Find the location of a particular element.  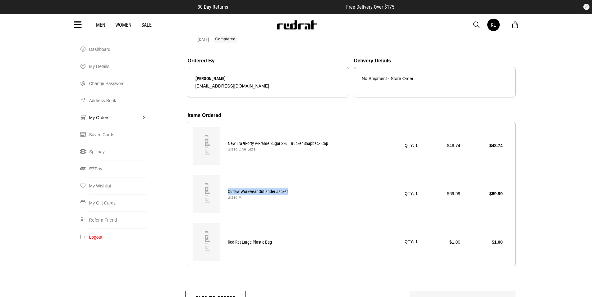

span: 30 Day Returns is located at coordinates (213, 7).